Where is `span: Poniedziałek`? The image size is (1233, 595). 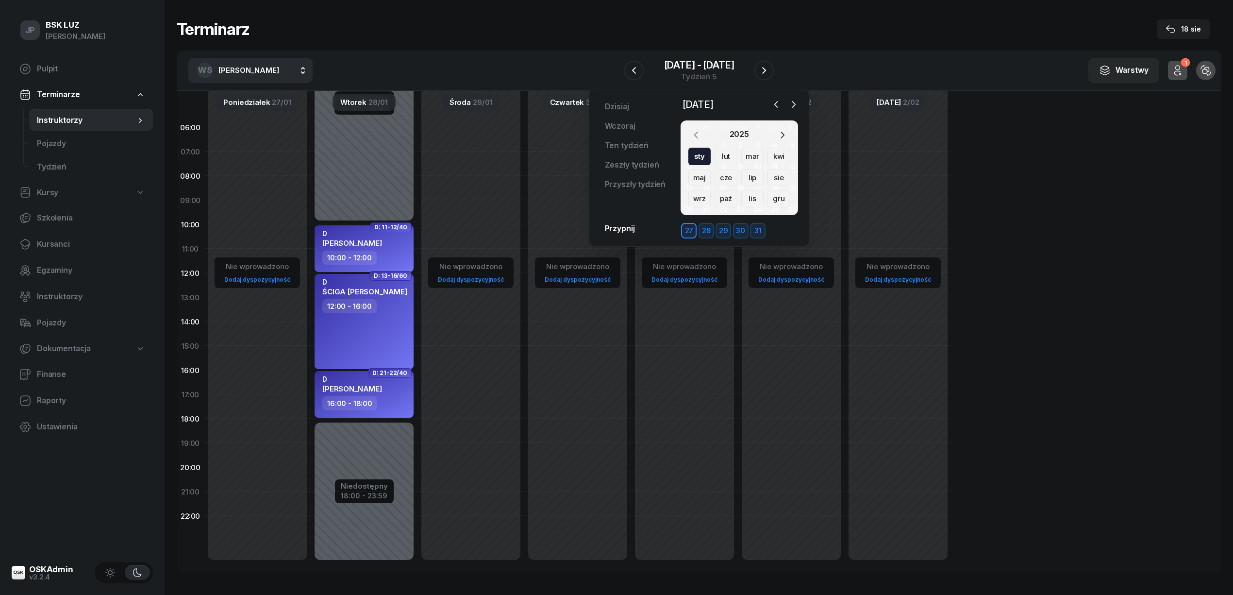 span: Poniedziałek is located at coordinates (247, 102).